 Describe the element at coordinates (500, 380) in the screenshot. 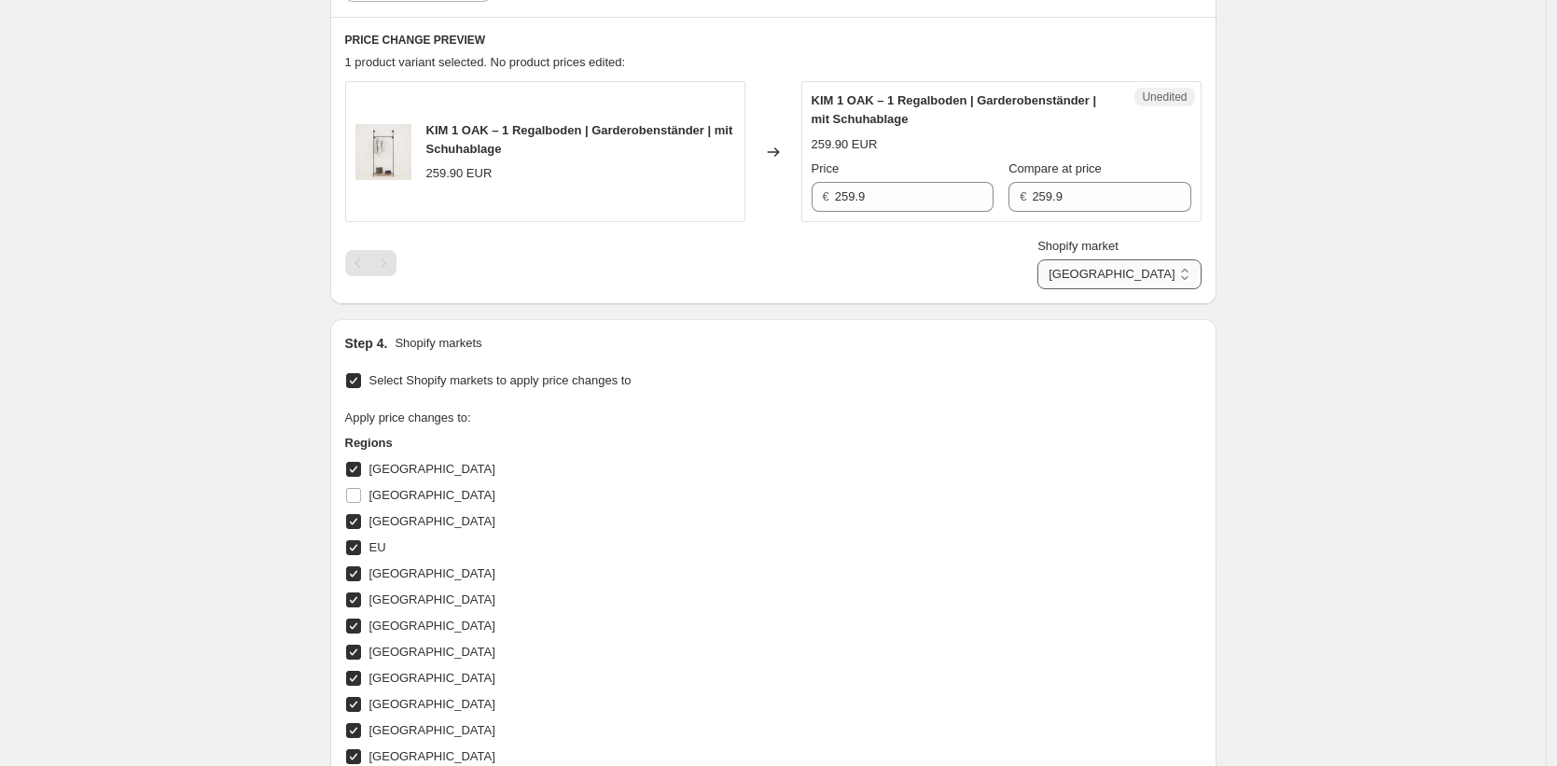

I see `span: Select Shopify markets to apply price changes to` at that location.